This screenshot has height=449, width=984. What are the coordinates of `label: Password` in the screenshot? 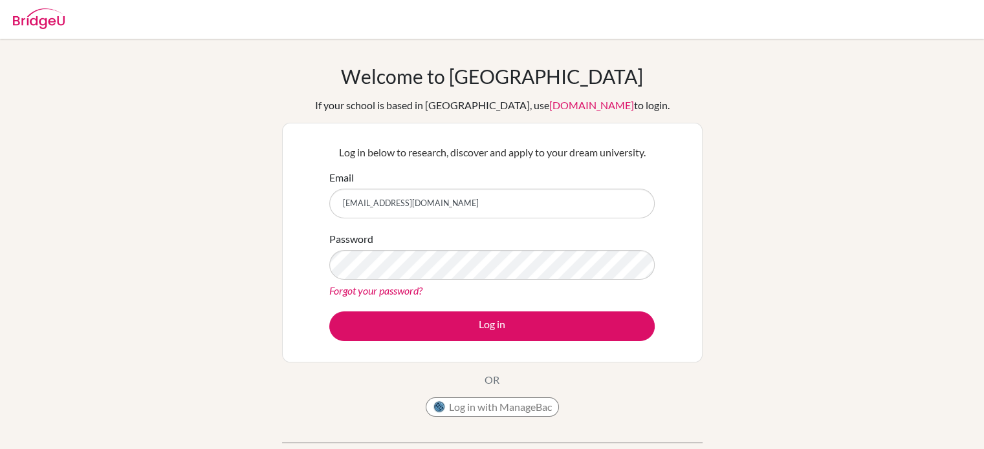 It's located at (351, 239).